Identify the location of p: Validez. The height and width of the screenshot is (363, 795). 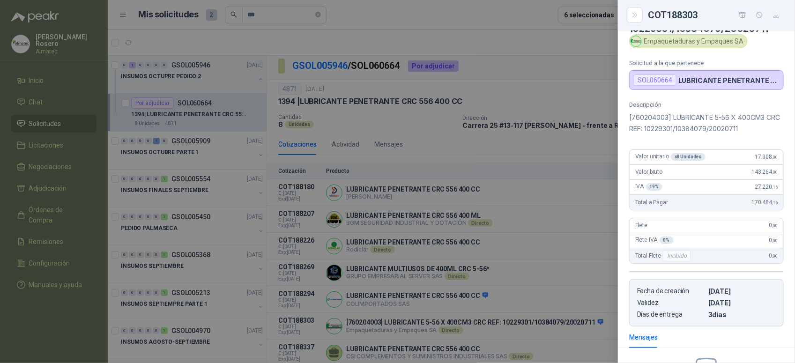
(671, 303).